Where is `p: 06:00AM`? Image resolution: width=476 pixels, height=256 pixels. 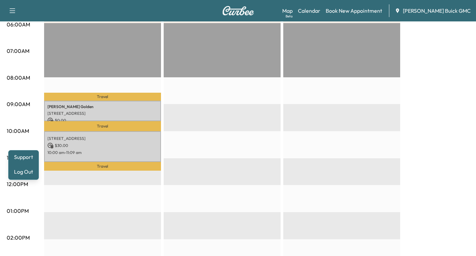 p: 06:00AM is located at coordinates (18, 24).